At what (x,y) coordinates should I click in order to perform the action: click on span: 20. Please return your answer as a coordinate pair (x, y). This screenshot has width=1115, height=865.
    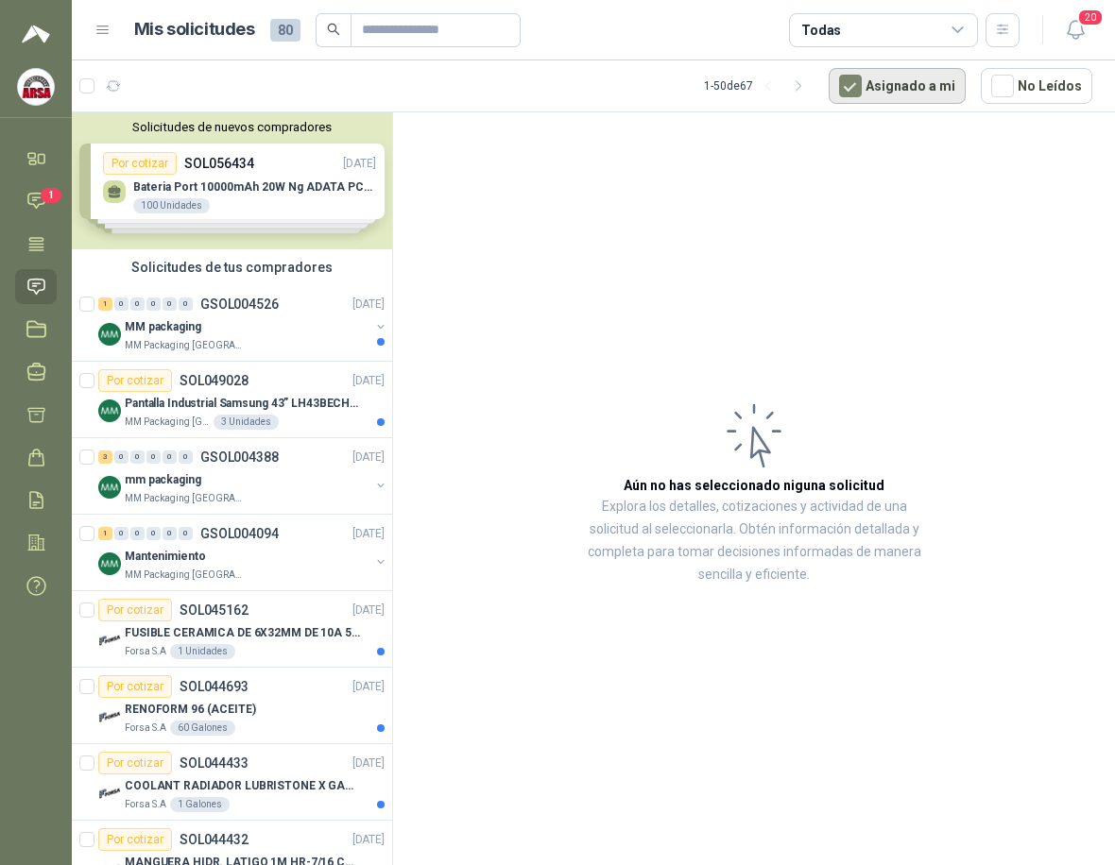
    Looking at the image, I should click on (1090, 17).